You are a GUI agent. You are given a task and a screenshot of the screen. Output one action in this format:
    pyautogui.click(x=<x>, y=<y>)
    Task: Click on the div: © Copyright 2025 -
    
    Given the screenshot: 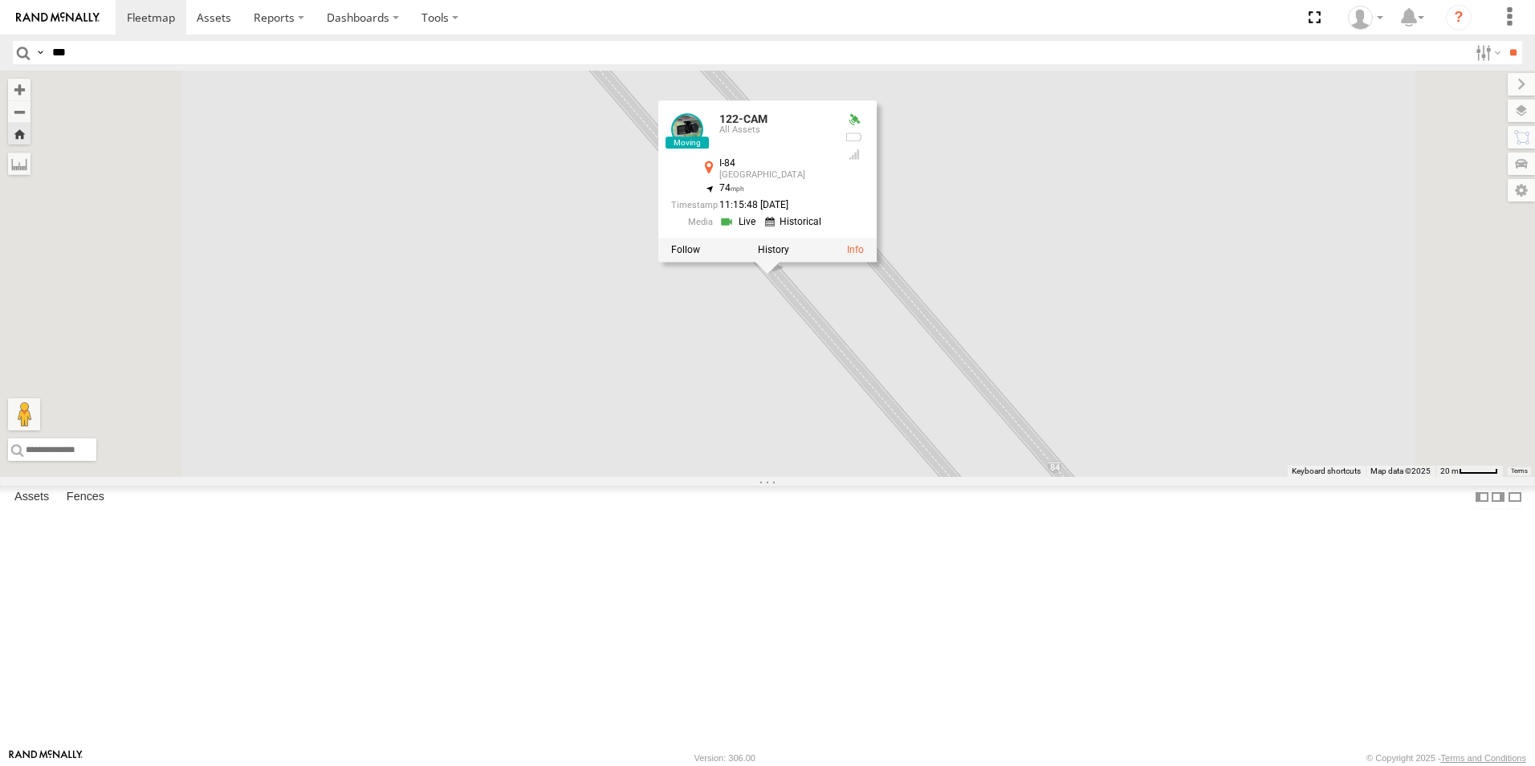 What is the action you would take?
    pyautogui.click(x=1446, y=758)
    